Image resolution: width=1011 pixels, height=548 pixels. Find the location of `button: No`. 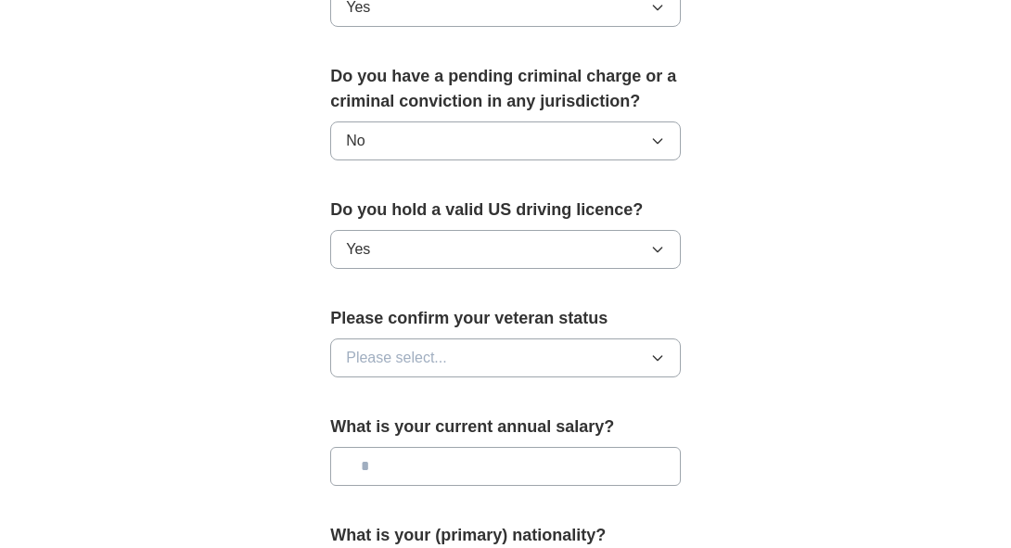

button: No is located at coordinates (506, 141).